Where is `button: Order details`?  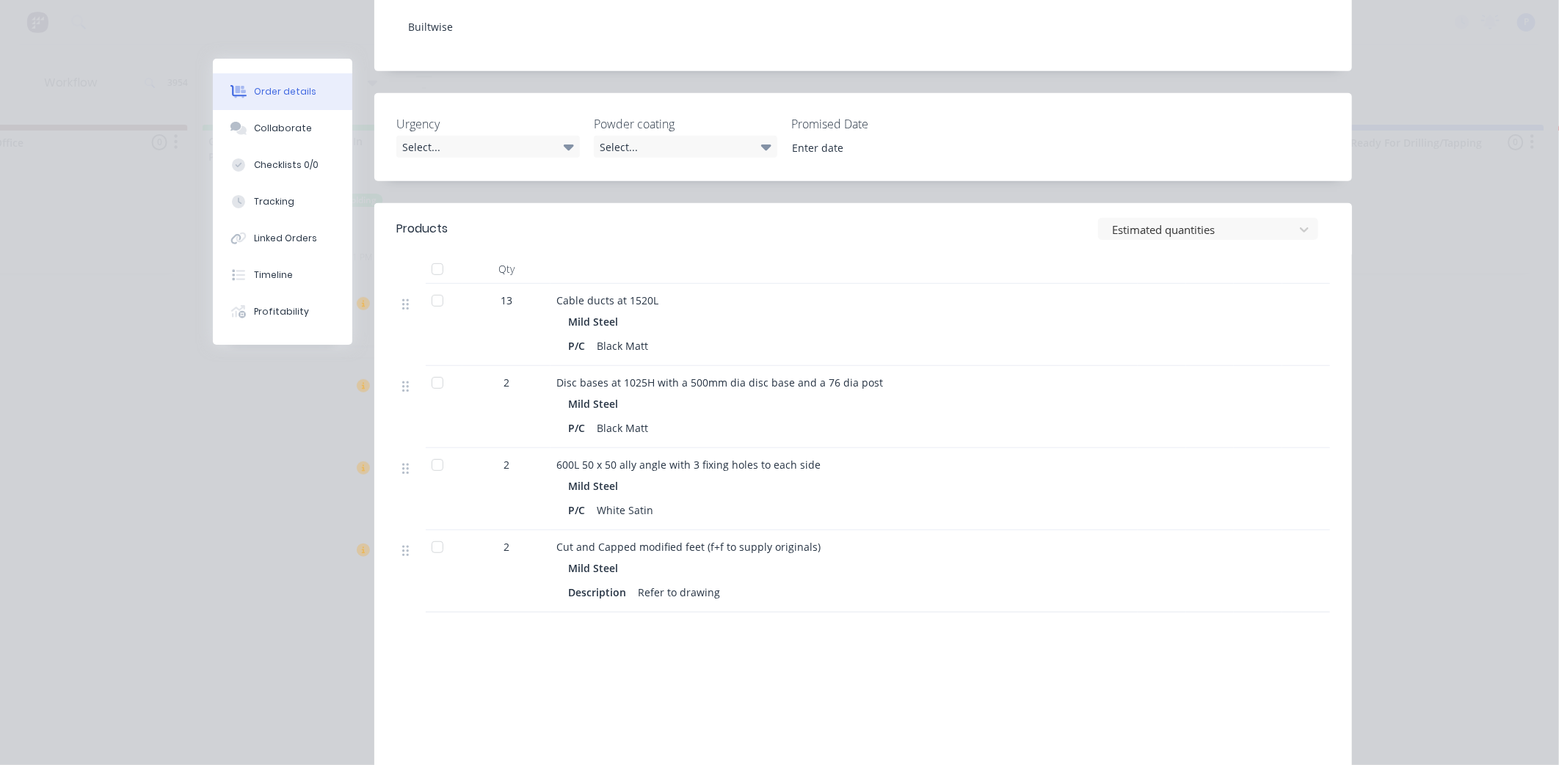 button: Order details is located at coordinates (283, 92).